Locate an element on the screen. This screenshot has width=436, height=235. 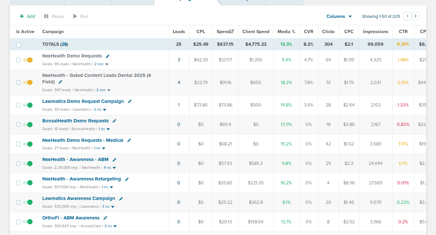
span: Showing 1-50 of 205 is located at coordinates (381, 17).